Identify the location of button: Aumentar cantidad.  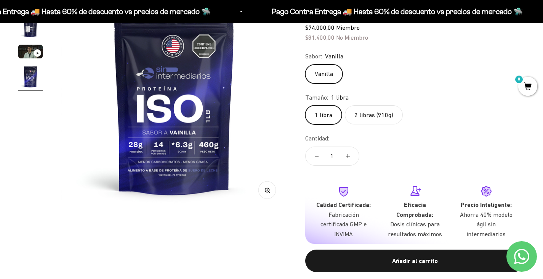
(348, 156).